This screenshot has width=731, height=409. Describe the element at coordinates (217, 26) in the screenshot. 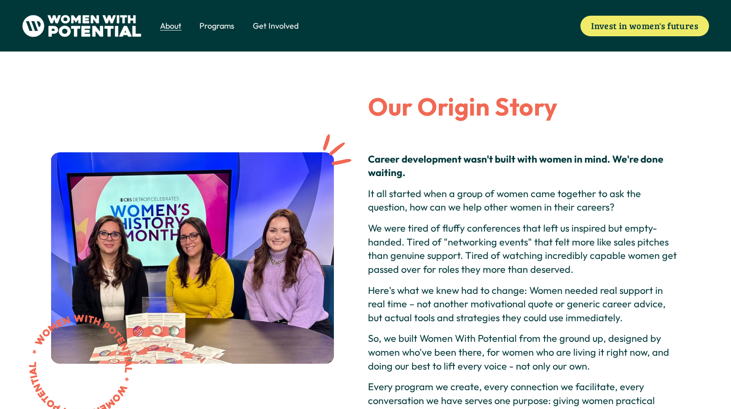

I see `span: Programs` at that location.